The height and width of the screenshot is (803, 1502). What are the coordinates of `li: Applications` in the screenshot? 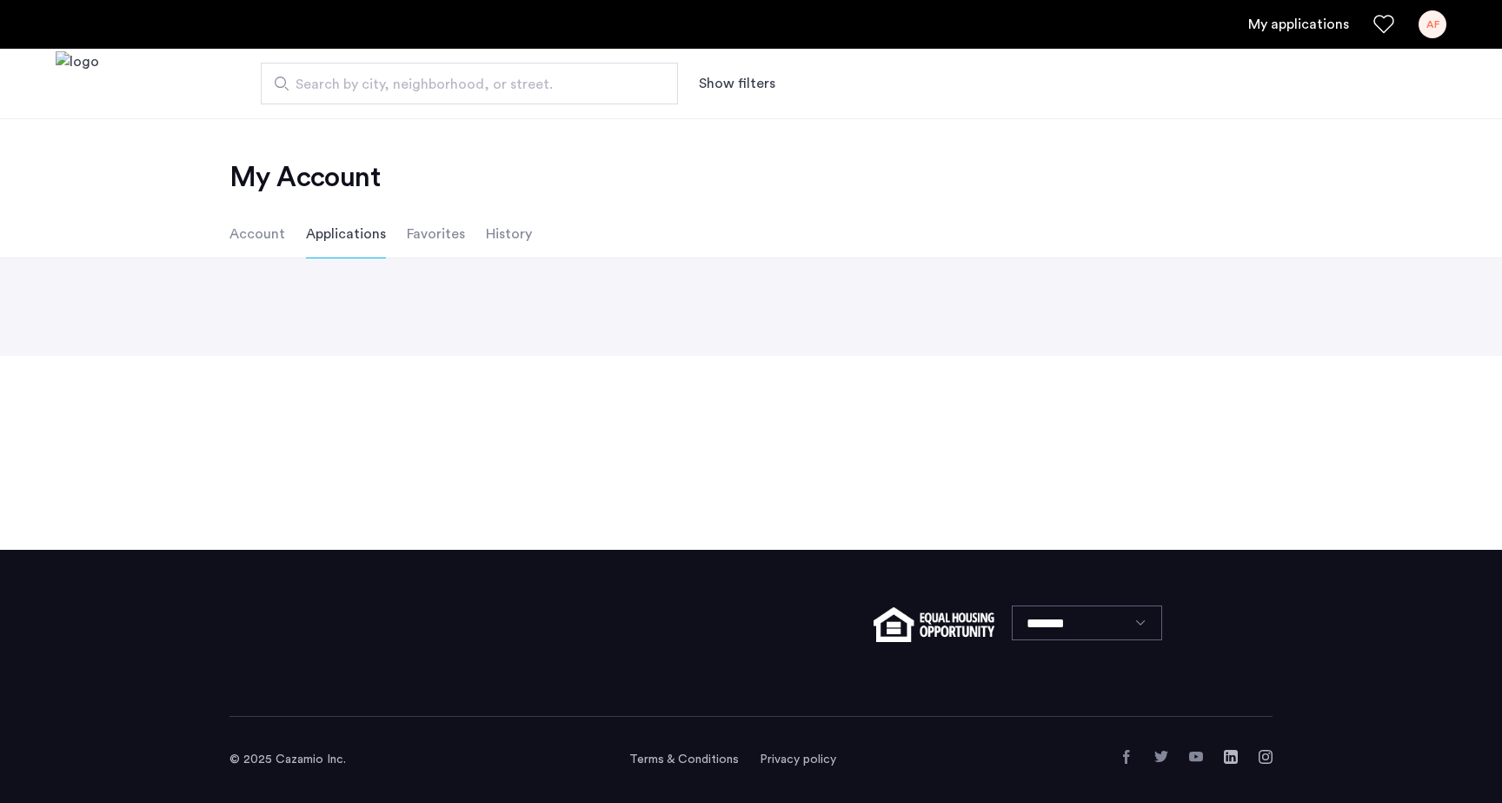 It's located at (346, 234).